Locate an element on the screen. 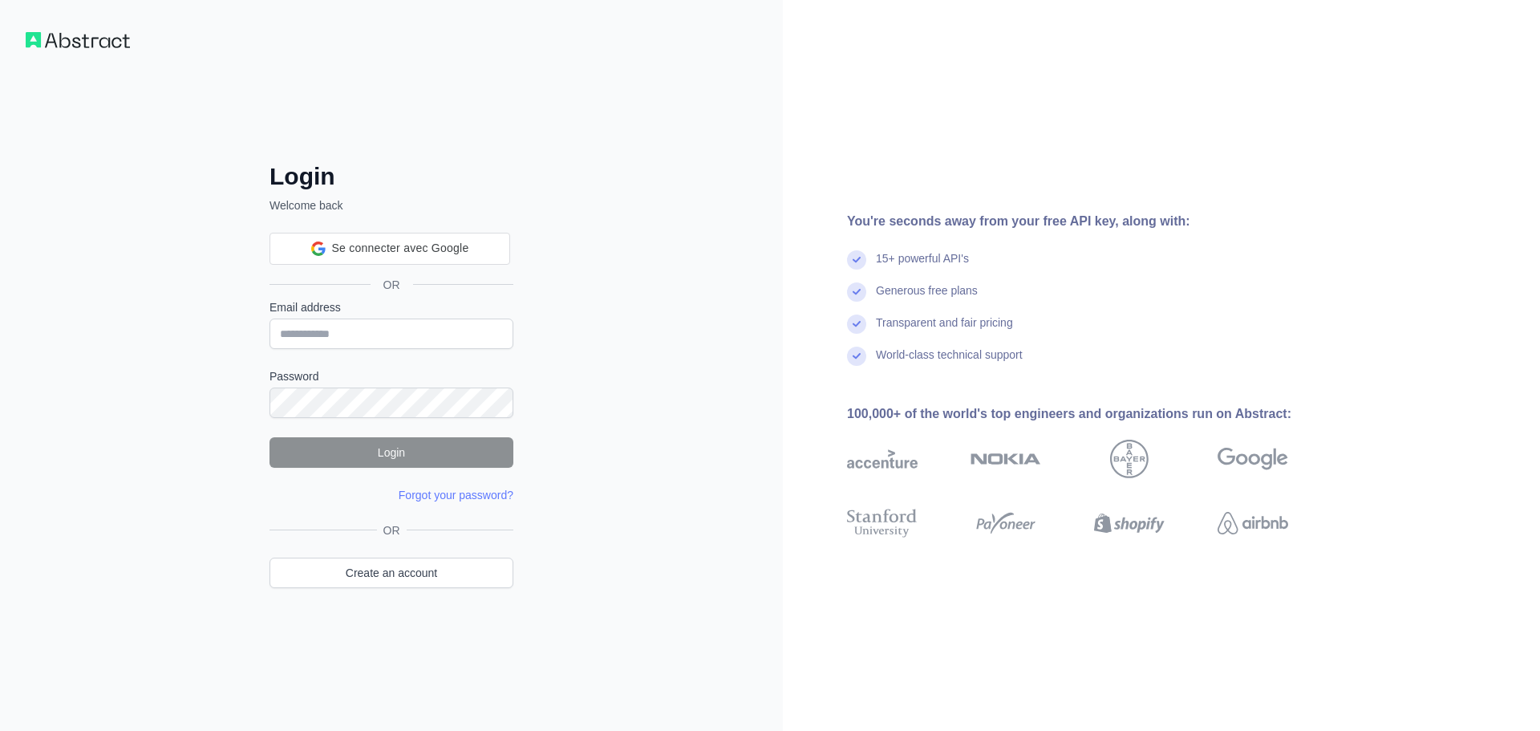 This screenshot has width=1540, height=731. h2: Login is located at coordinates (391, 176).